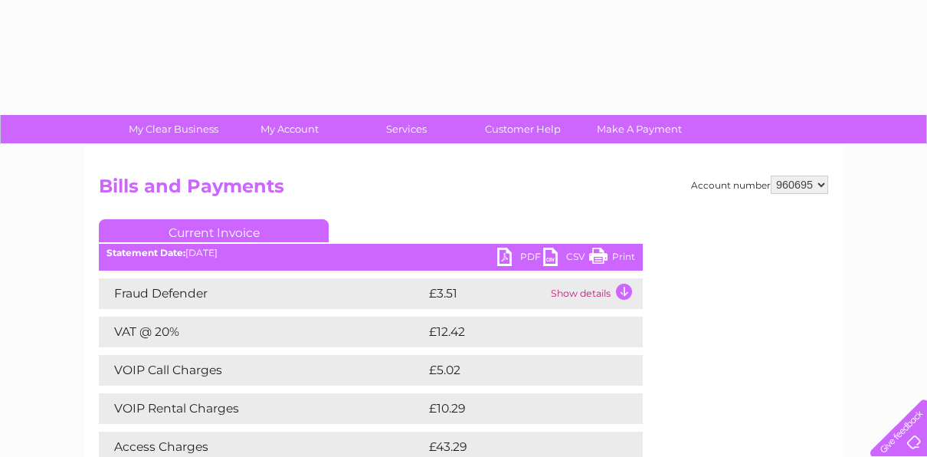 The height and width of the screenshot is (457, 927). Describe the element at coordinates (759, 185) in the screenshot. I see `div: Account number` at that location.